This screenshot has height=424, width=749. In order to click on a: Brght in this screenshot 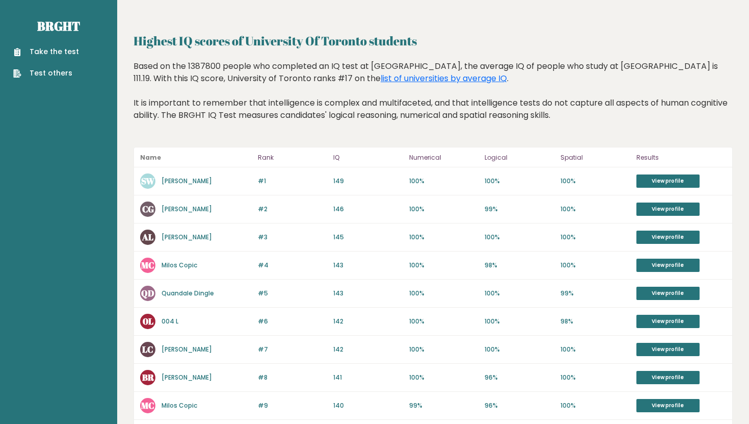, I will do `click(59, 26)`.